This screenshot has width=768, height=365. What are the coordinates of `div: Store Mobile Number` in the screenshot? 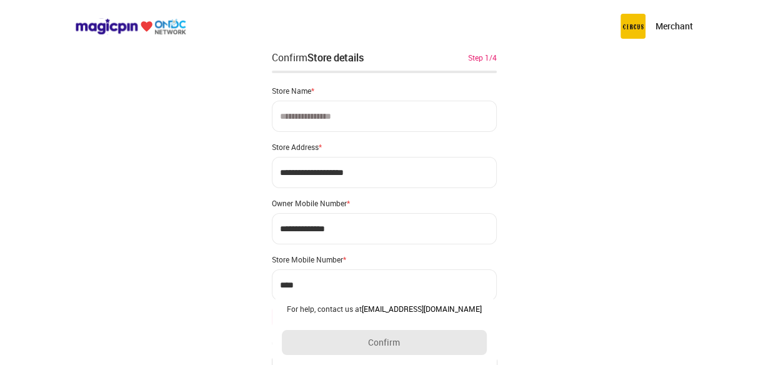 It's located at (384, 259).